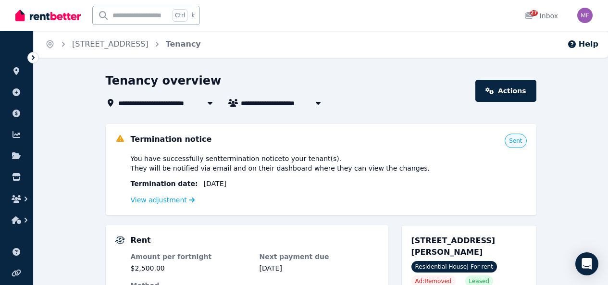 The height and width of the screenshot is (285, 608). What do you see at coordinates (183, 44) in the screenshot?
I see `a: Tenancy` at bounding box center [183, 44].